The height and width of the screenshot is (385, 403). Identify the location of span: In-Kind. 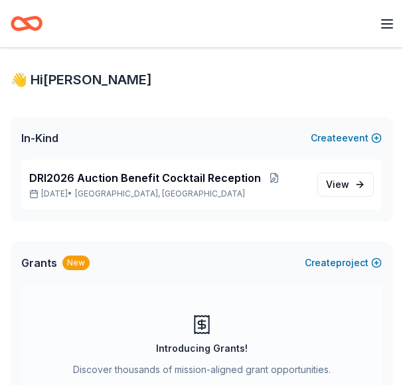
(40, 138).